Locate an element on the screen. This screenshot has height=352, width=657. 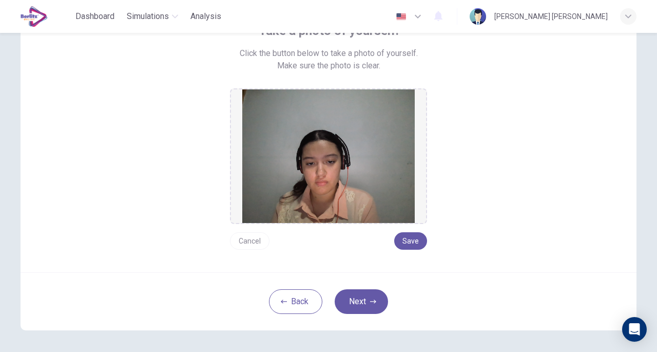
a: Dashboard is located at coordinates (95, 16).